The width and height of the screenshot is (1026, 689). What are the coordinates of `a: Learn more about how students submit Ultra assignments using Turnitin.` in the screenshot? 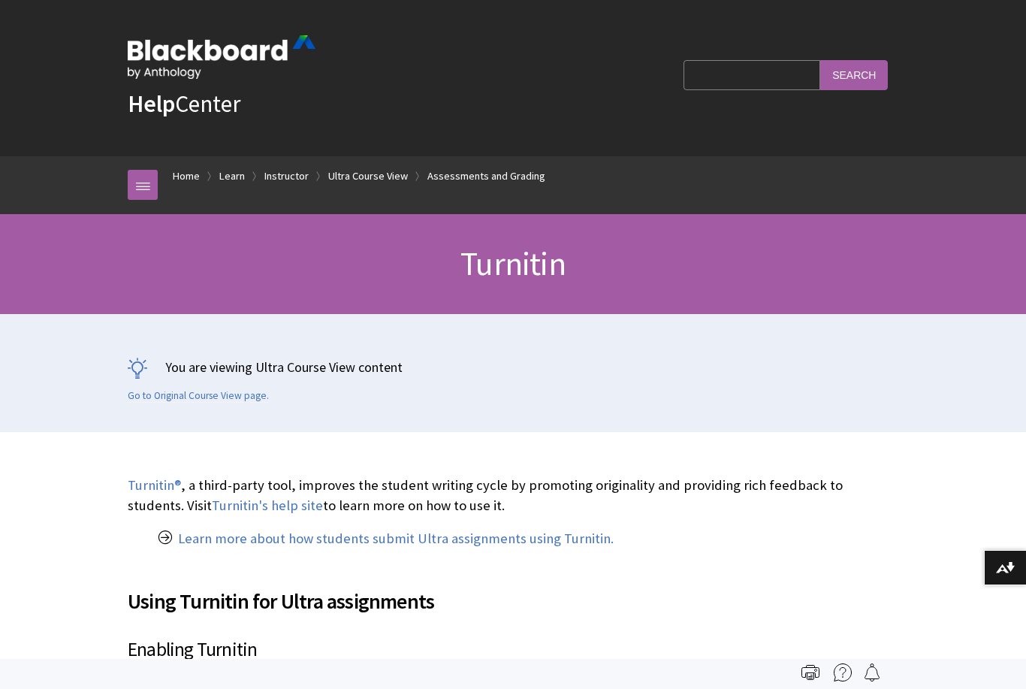 It's located at (396, 539).